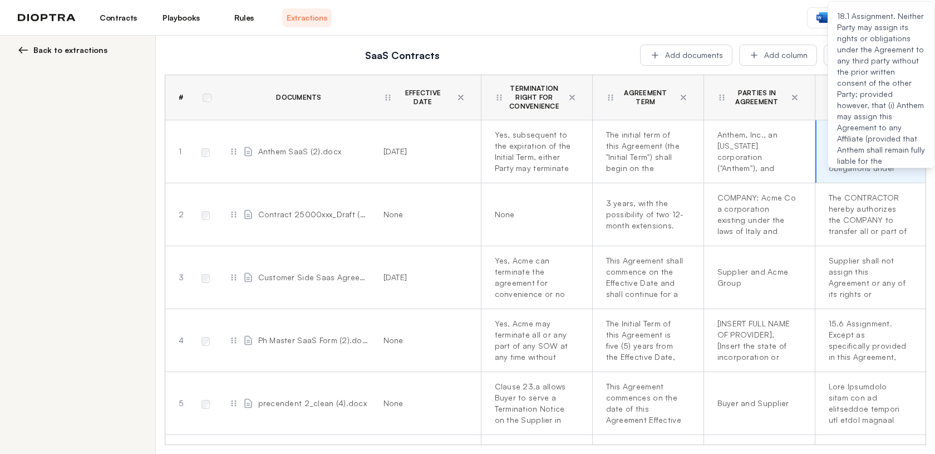  I want to click on div: The initial term of this Agreement (the "Initial Term") shall begin on the Effective Date and sha..., so click(645, 151).